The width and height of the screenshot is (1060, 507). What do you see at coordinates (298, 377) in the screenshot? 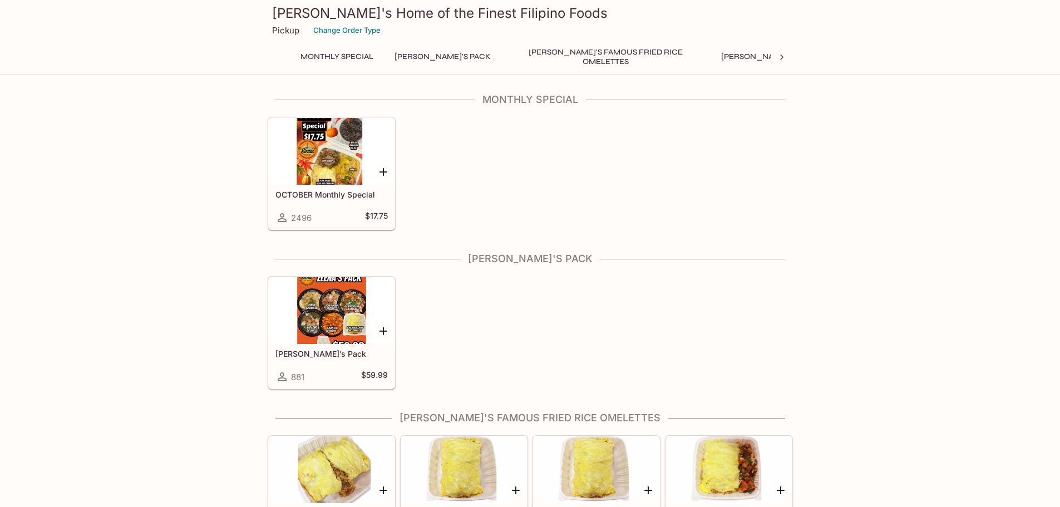
I see `span: 881` at bounding box center [298, 377].